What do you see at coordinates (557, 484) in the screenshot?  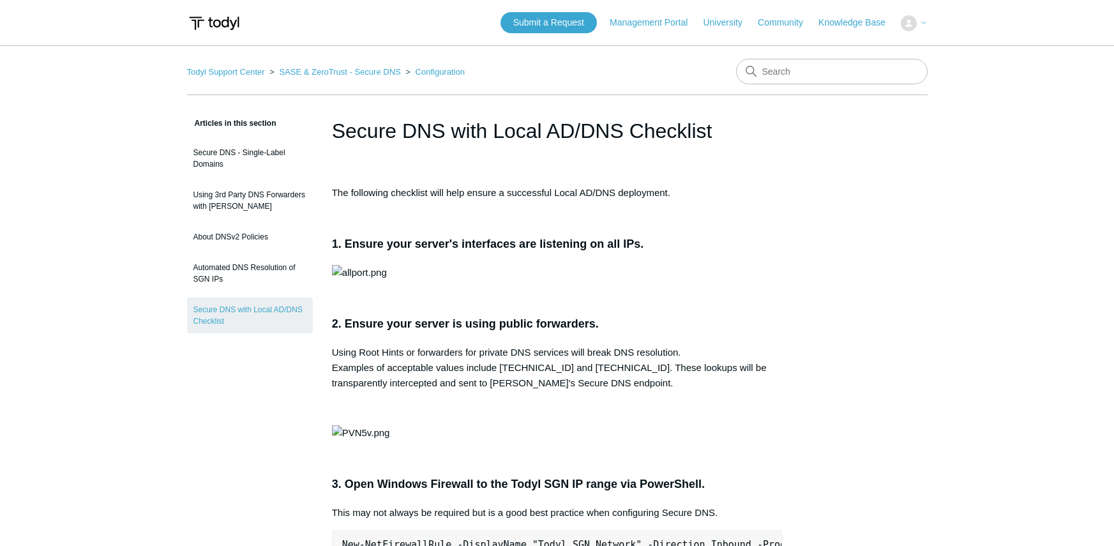 I see `h3: 3. Open Windows Firewall to the Todyl SGN IP range via PowerShell.` at bounding box center [557, 484].